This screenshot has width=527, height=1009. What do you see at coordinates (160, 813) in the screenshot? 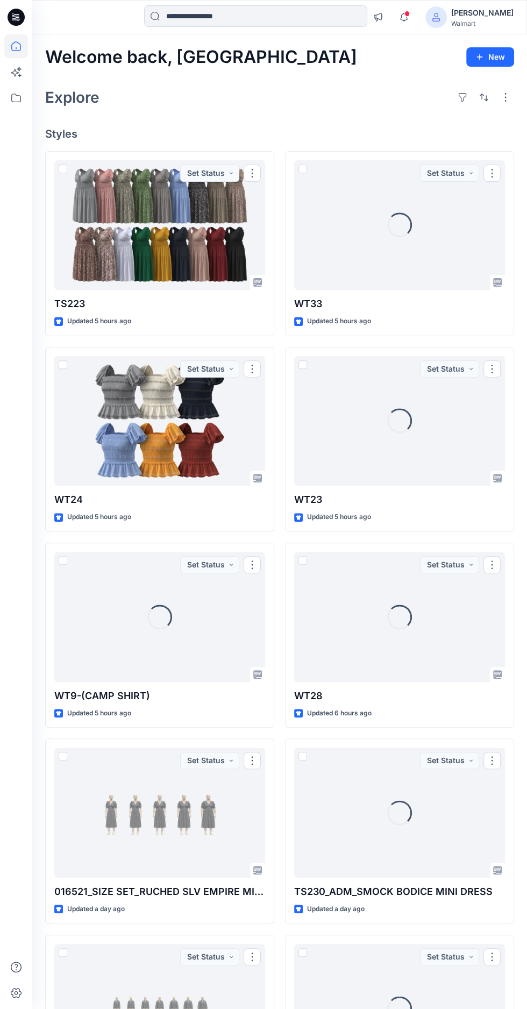
I see `a: 016521_SIZE SET_RUCHED SLV EMPIRE MIDI DRESS (26-07-25)` at bounding box center [160, 813].